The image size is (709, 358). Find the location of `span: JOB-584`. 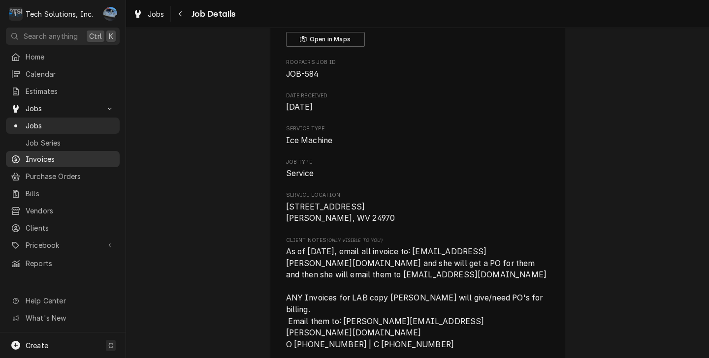

span: JOB-584 is located at coordinates (302, 74).